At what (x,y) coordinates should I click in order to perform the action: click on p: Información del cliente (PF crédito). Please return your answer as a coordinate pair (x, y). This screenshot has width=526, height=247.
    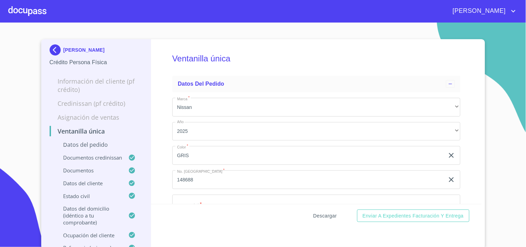
    Looking at the image, I should click on (96, 85).